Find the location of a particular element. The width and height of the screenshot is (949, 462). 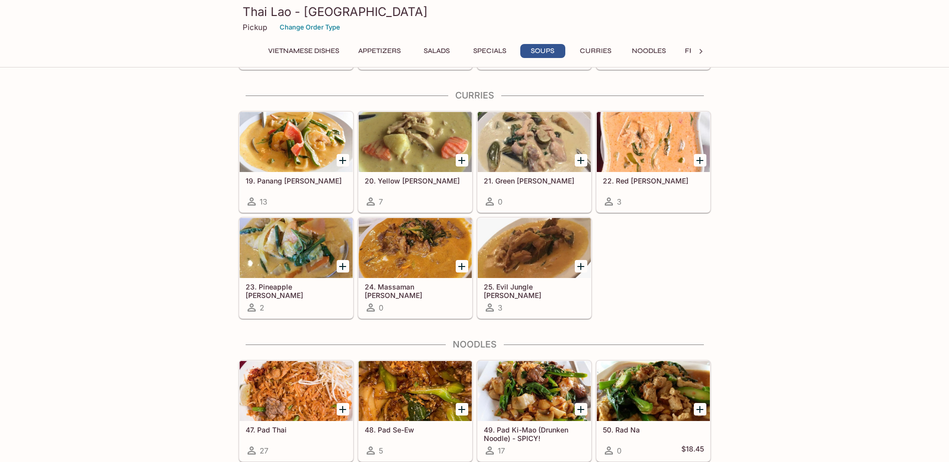

span: 17 is located at coordinates (501, 451).